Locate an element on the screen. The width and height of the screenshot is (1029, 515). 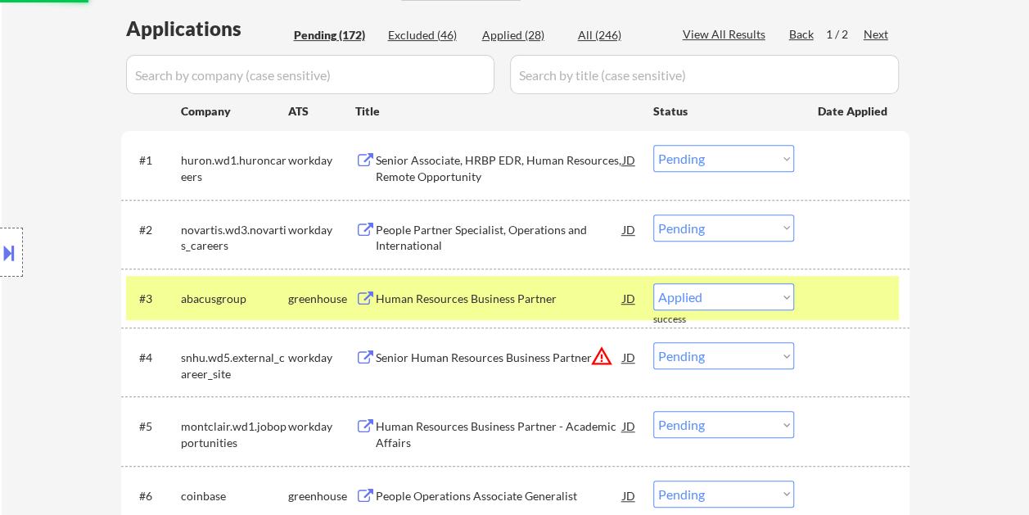
input: Search by company (case sensitive) is located at coordinates (310, 74).